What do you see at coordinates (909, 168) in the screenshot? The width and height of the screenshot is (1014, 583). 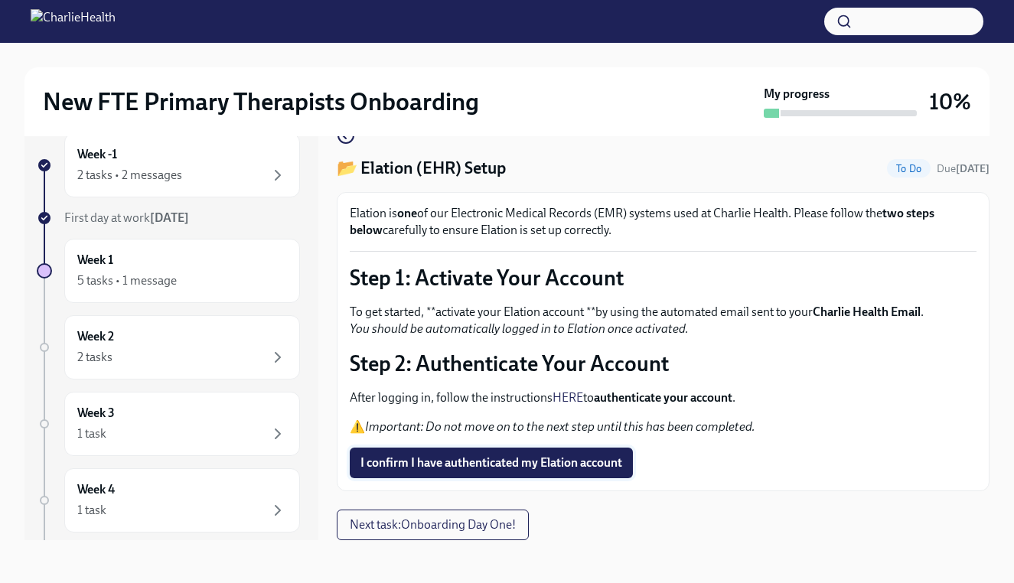 I see `span: To Do` at bounding box center [909, 168].